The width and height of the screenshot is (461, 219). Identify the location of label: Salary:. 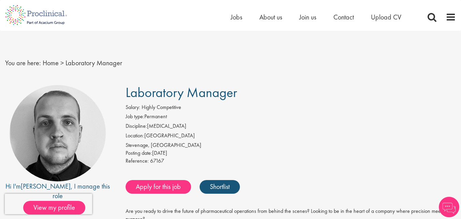
(133, 107).